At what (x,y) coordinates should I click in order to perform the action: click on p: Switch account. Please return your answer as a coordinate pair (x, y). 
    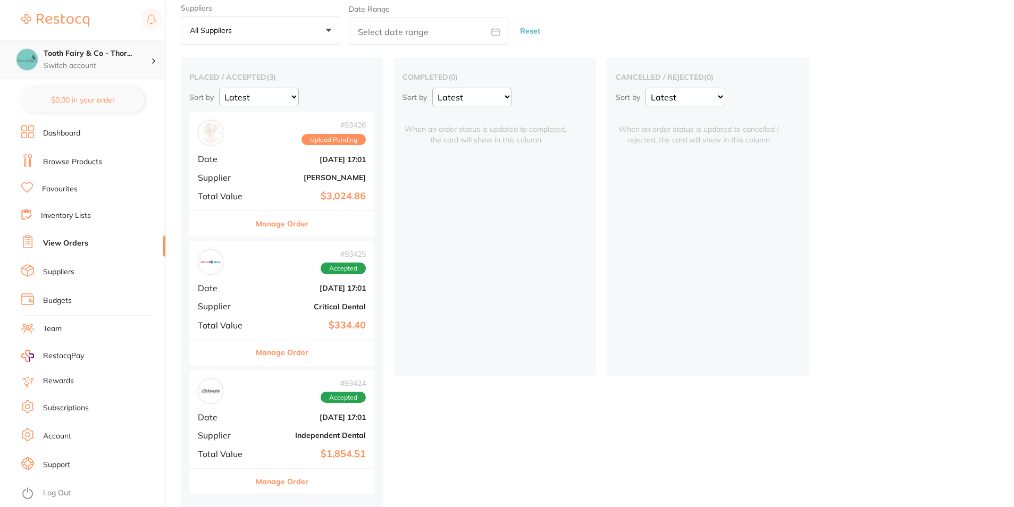
    Looking at the image, I should click on (97, 66).